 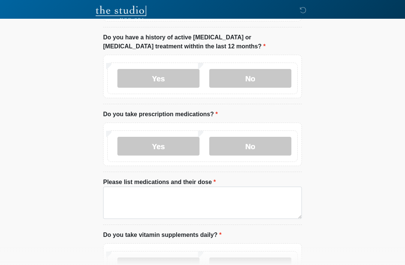 What do you see at coordinates (121, 13) in the screenshot?
I see `img: The Studio Med Spa Logo` at bounding box center [121, 13].